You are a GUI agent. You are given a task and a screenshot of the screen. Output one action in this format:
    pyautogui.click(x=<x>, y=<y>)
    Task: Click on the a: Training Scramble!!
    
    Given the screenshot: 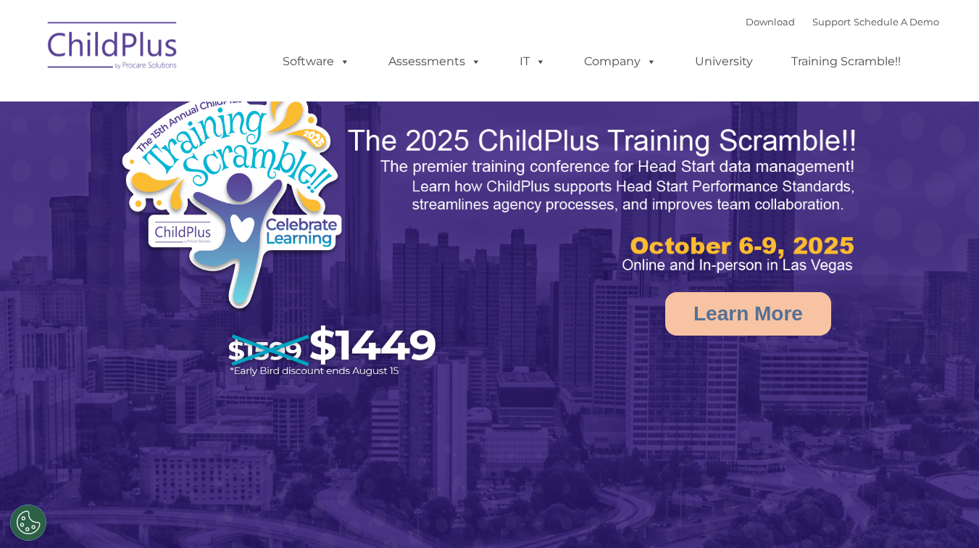 What is the action you would take?
    pyautogui.click(x=846, y=62)
    